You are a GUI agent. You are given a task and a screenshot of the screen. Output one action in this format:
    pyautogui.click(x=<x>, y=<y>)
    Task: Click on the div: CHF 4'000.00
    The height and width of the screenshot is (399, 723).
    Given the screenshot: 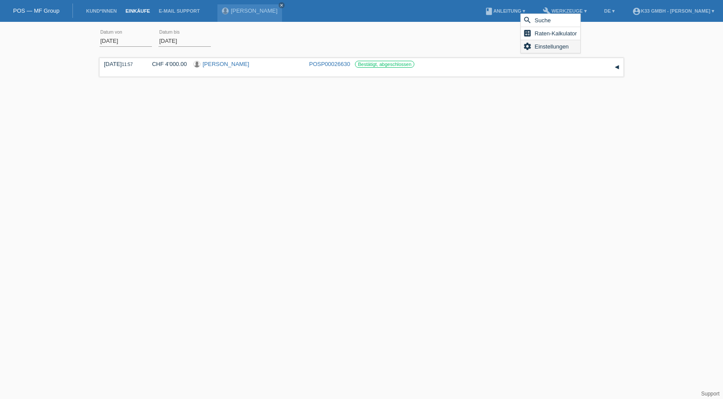 What is the action you would take?
    pyautogui.click(x=166, y=64)
    